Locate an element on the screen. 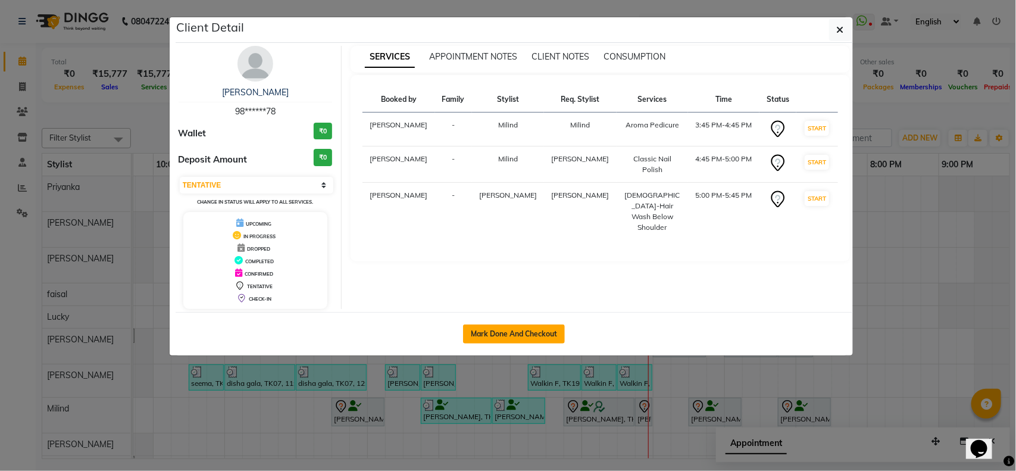 The width and height of the screenshot is (1016, 471). span: CHECK-IN is located at coordinates (260, 299).